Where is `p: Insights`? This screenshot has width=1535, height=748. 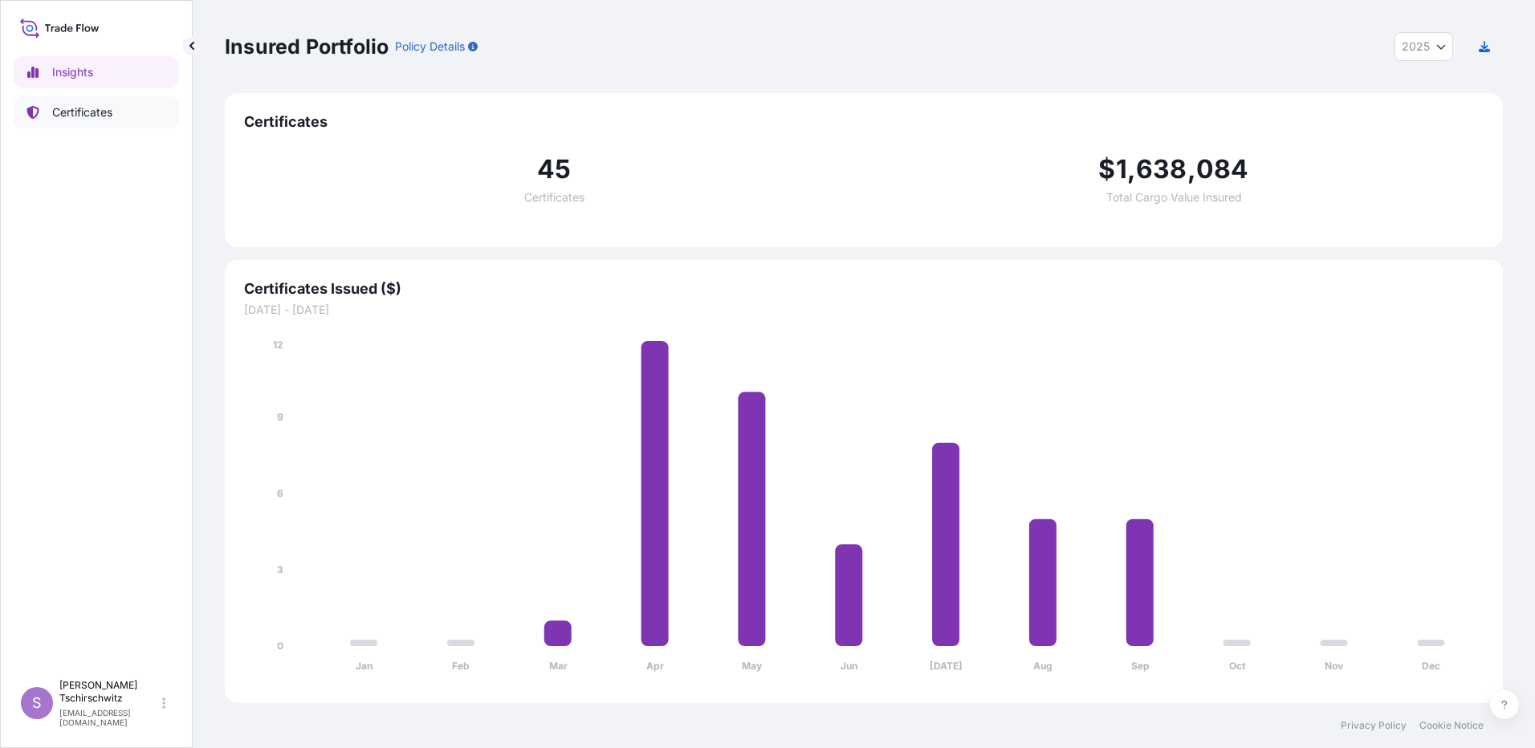
p: Insights is located at coordinates (72, 72).